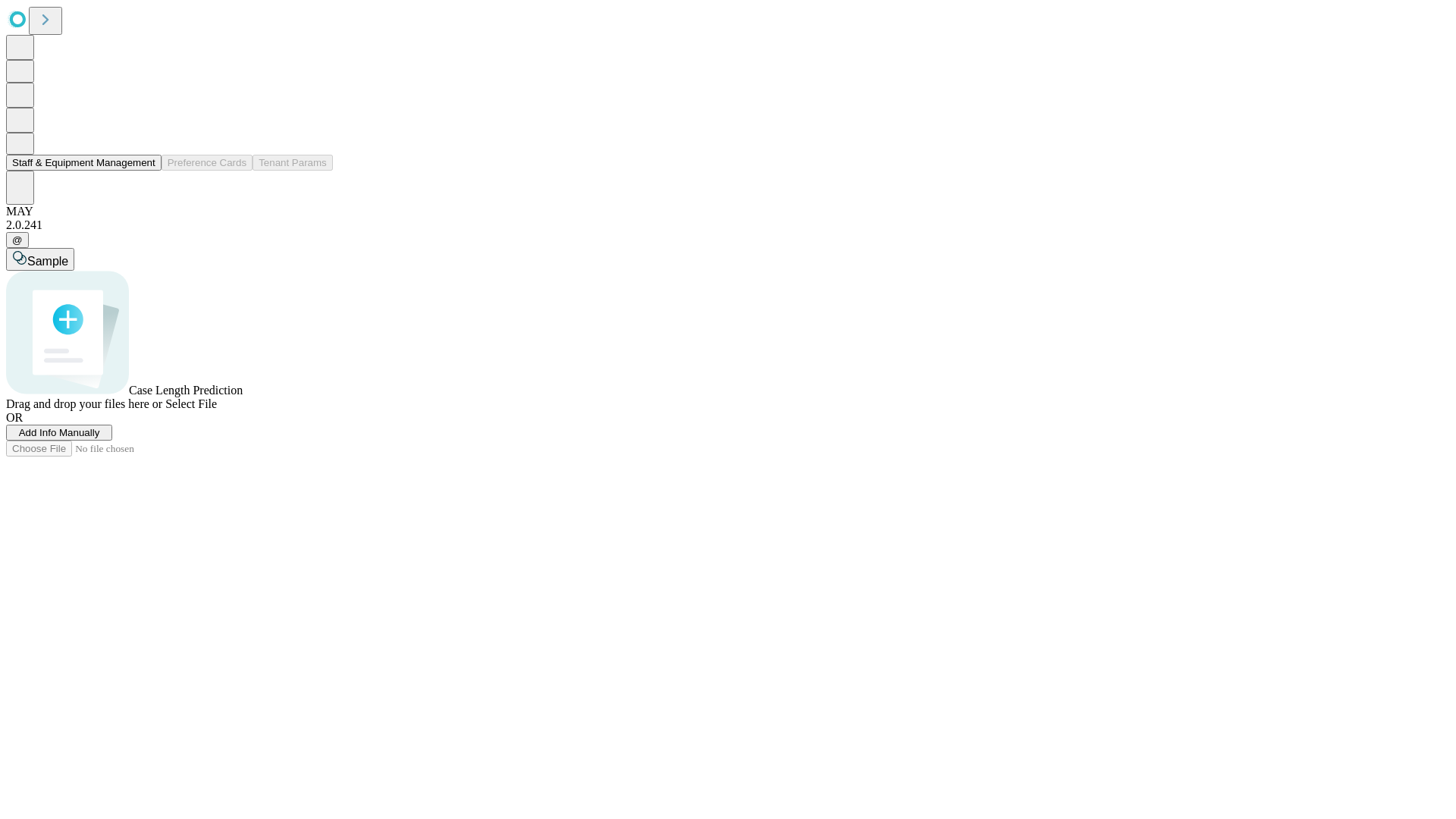 Image resolution: width=1456 pixels, height=819 pixels. What do you see at coordinates (14, 417) in the screenshot?
I see `span: OR` at bounding box center [14, 417].